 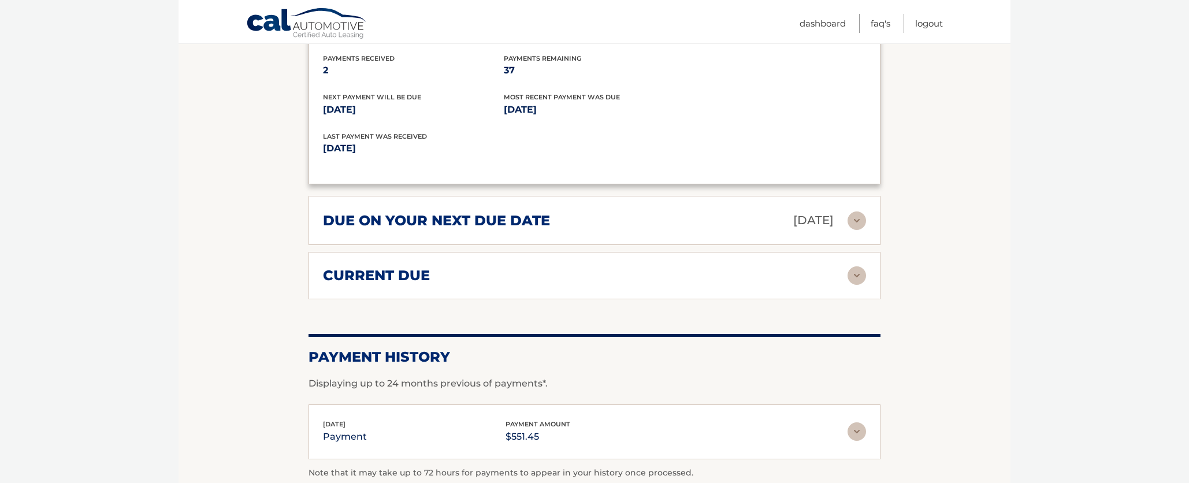 I want to click on p: $551.45, so click(x=538, y=437).